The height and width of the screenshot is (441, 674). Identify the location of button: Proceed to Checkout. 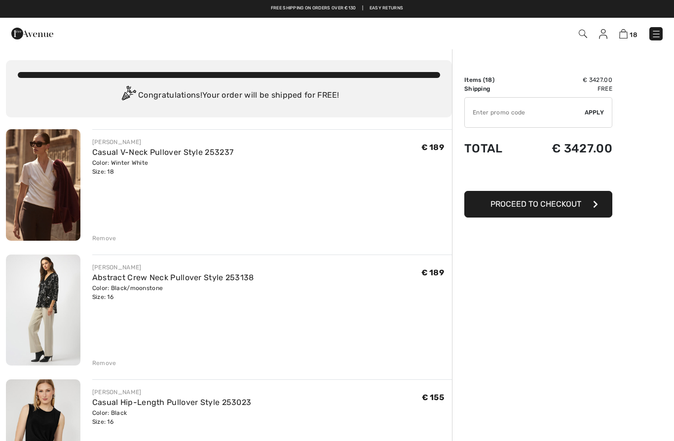
(539, 204).